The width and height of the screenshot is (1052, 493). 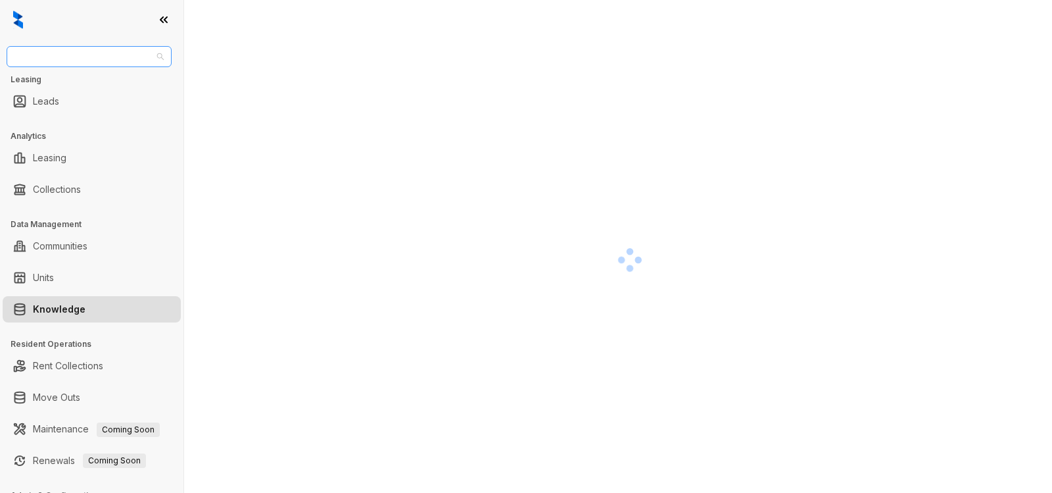 I want to click on h3: Analytics, so click(x=97, y=136).